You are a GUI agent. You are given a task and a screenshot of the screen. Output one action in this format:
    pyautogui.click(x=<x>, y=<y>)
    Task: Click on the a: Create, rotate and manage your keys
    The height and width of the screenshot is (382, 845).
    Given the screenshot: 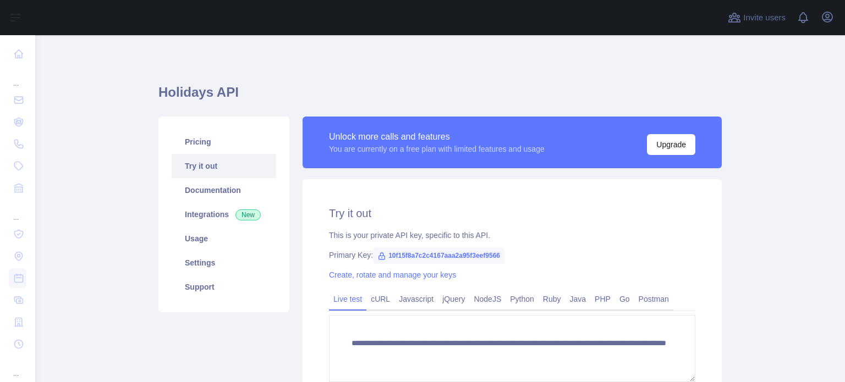 What is the action you would take?
    pyautogui.click(x=392, y=275)
    